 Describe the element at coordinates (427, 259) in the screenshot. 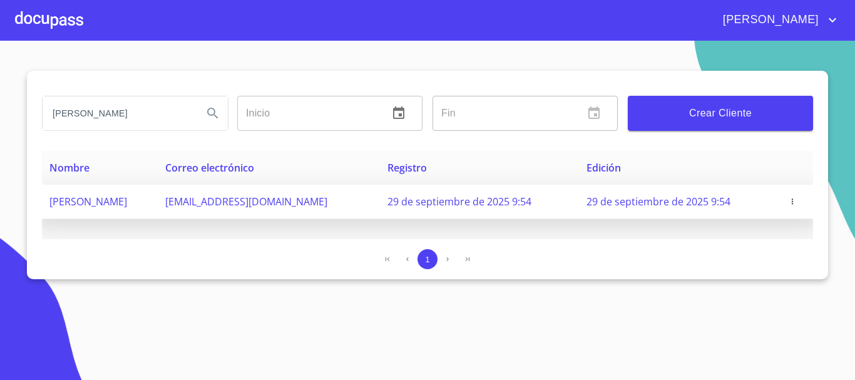

I see `span: 1` at that location.